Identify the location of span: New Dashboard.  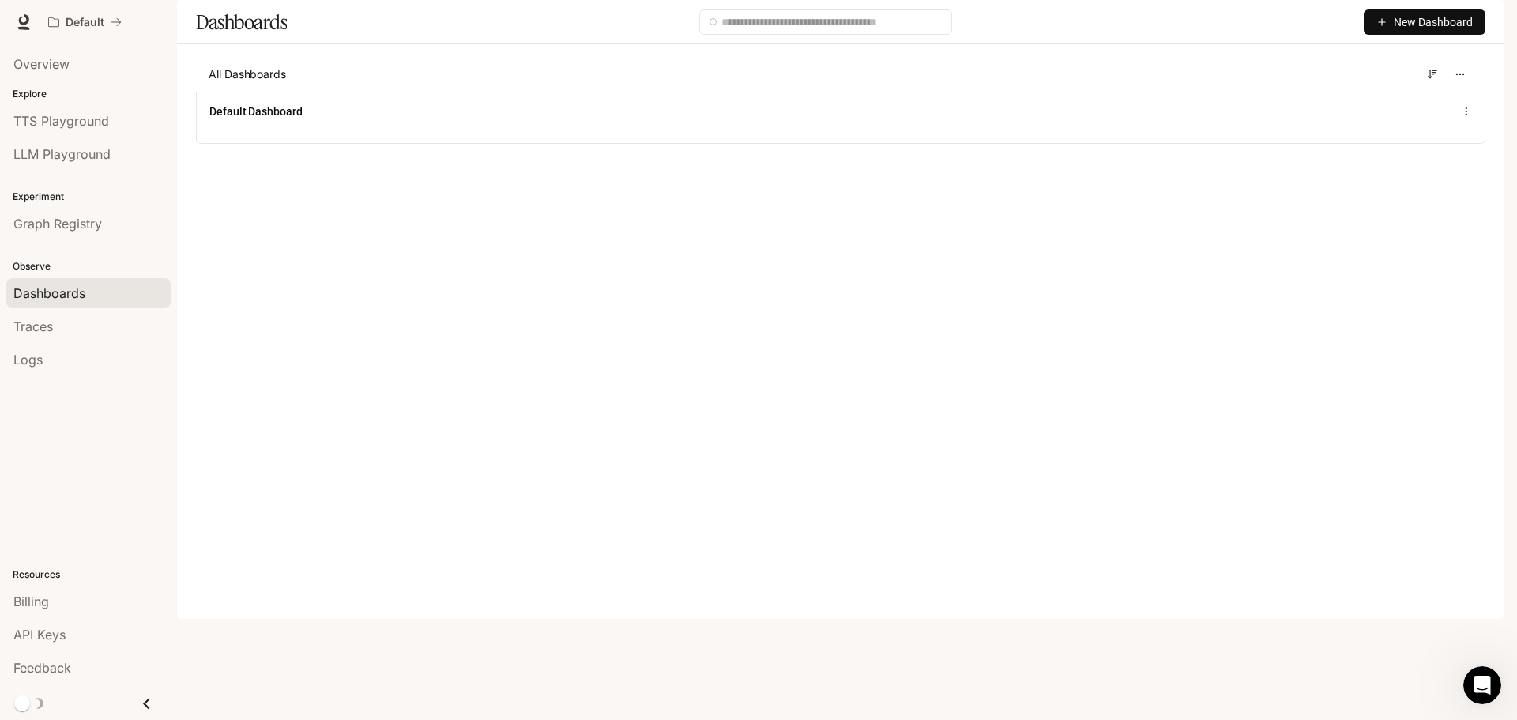
(1434, 22).